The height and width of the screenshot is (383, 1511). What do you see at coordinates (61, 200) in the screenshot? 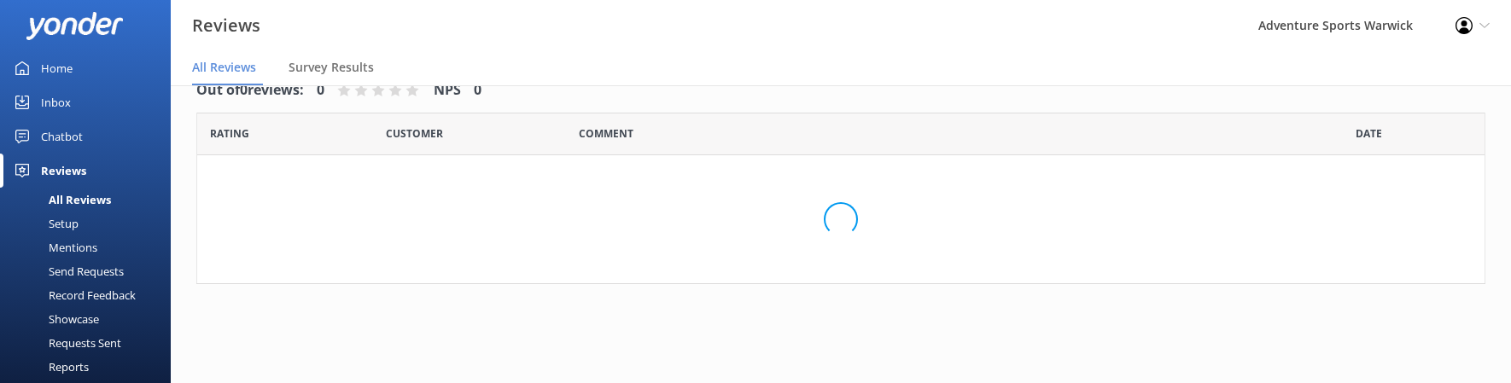
I see `div: All Reviews` at bounding box center [61, 200].